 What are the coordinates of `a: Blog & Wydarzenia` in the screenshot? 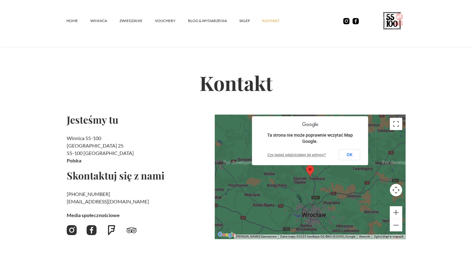 It's located at (214, 21).